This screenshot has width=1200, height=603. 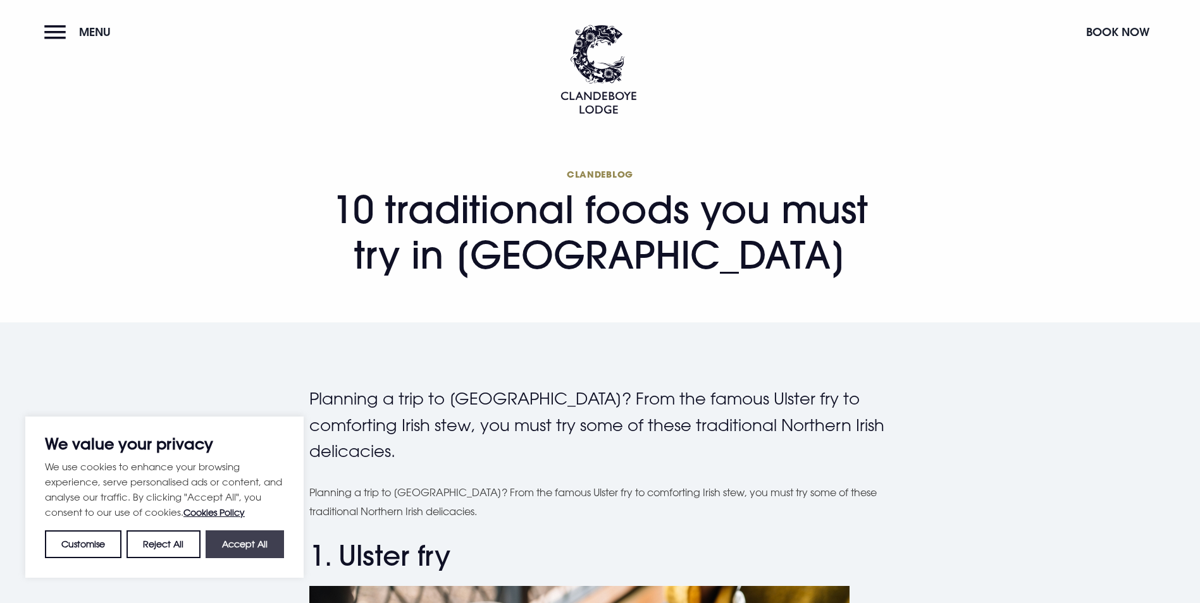 What do you see at coordinates (600, 556) in the screenshot?
I see `h2: 1. Ulster fry` at bounding box center [600, 556].